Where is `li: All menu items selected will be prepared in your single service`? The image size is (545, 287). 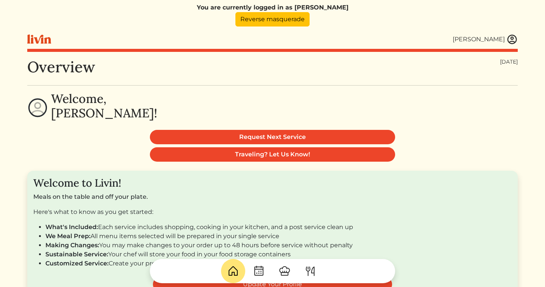 li: All menu items selected will be prepared in your single service is located at coordinates (279, 236).